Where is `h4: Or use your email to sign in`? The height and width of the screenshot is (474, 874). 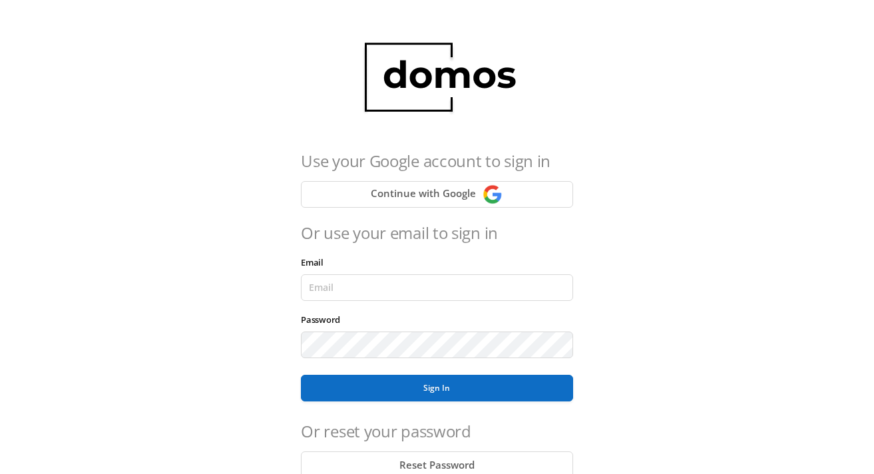
h4: Or use your email to sign in is located at coordinates (436, 233).